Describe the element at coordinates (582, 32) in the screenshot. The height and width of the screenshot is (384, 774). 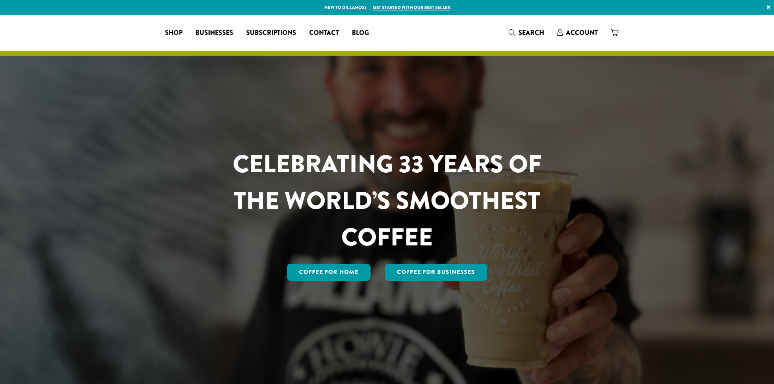
I see `span: Account` at that location.